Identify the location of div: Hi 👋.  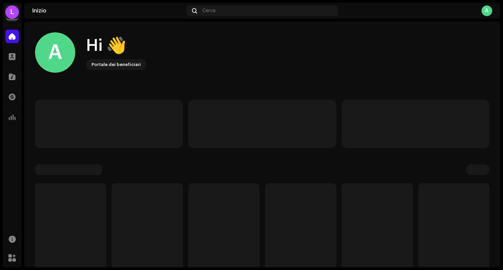
(116, 46).